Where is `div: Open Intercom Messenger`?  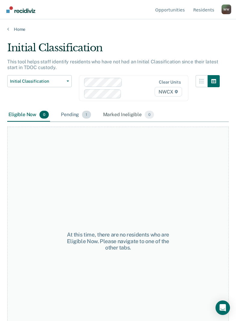 div: Open Intercom Messenger is located at coordinates (223, 308).